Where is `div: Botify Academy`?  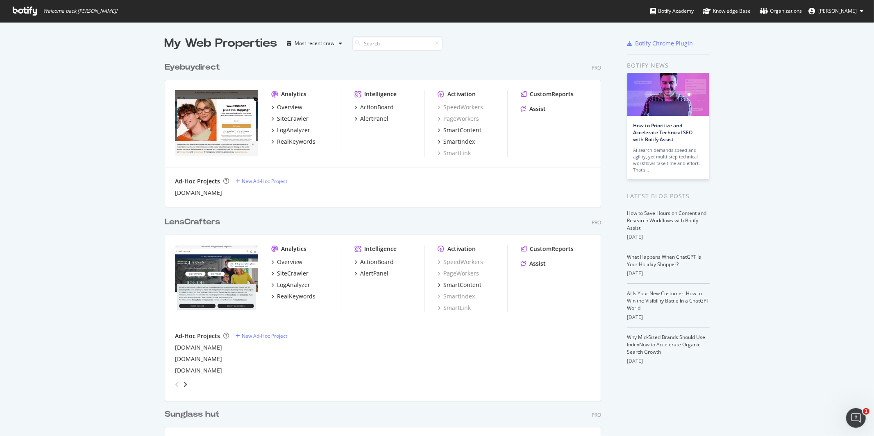
div: Botify Academy is located at coordinates (672, 11).